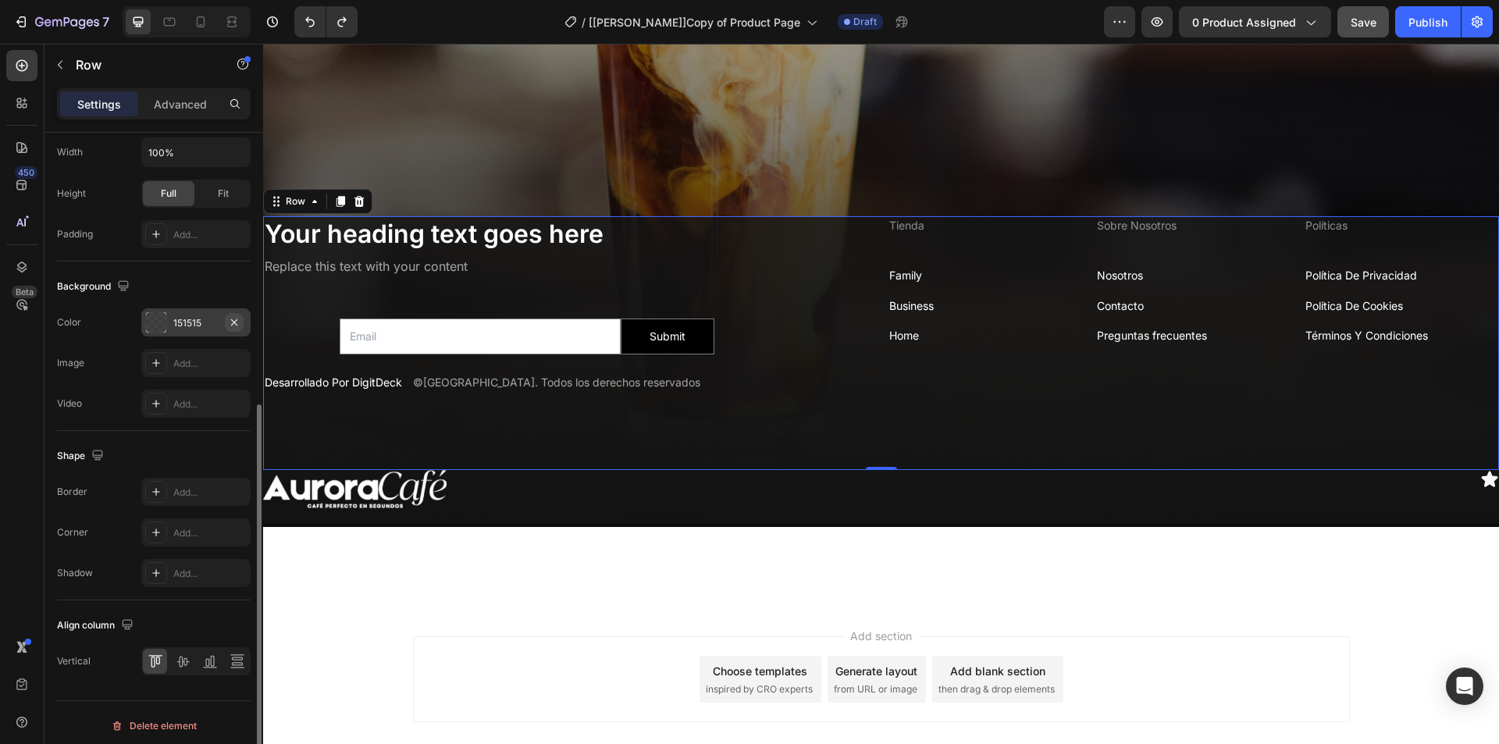  What do you see at coordinates (1363, 22) in the screenshot?
I see `span: Save` at bounding box center [1363, 22].